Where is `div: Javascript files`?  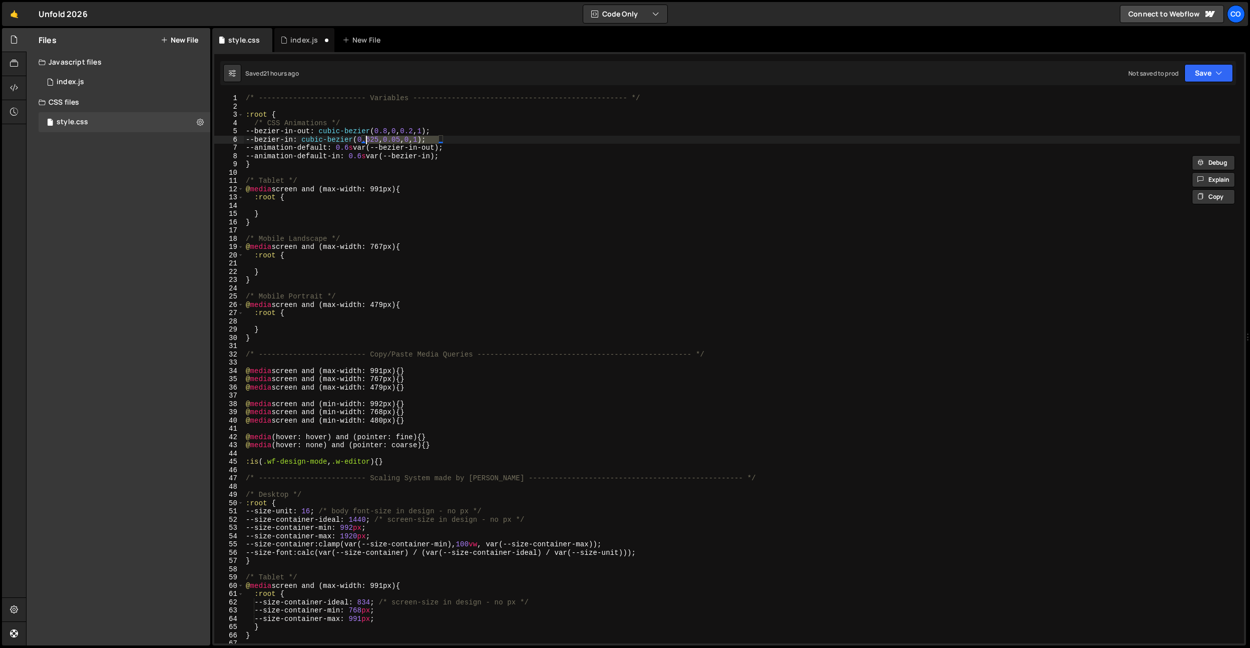
div: Javascript files is located at coordinates (118, 62).